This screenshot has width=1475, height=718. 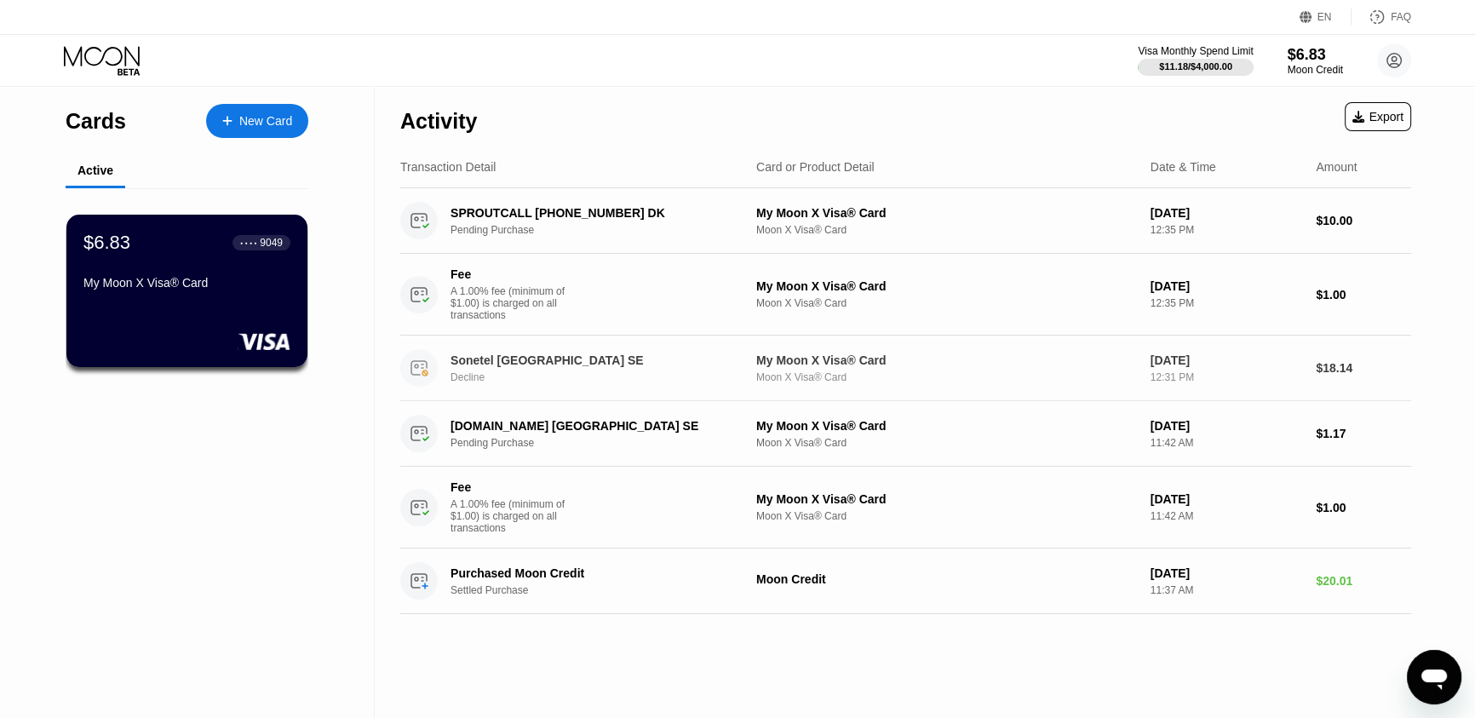 I want to click on div: Cards, so click(x=95, y=121).